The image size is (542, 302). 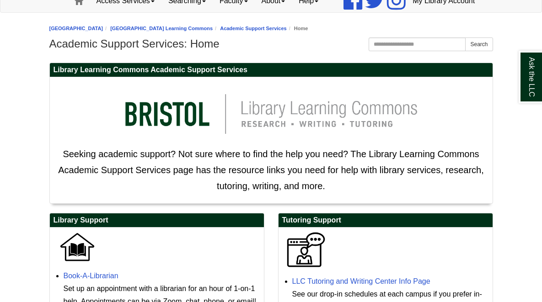 I want to click on nav: breadcrumb, so click(x=271, y=28).